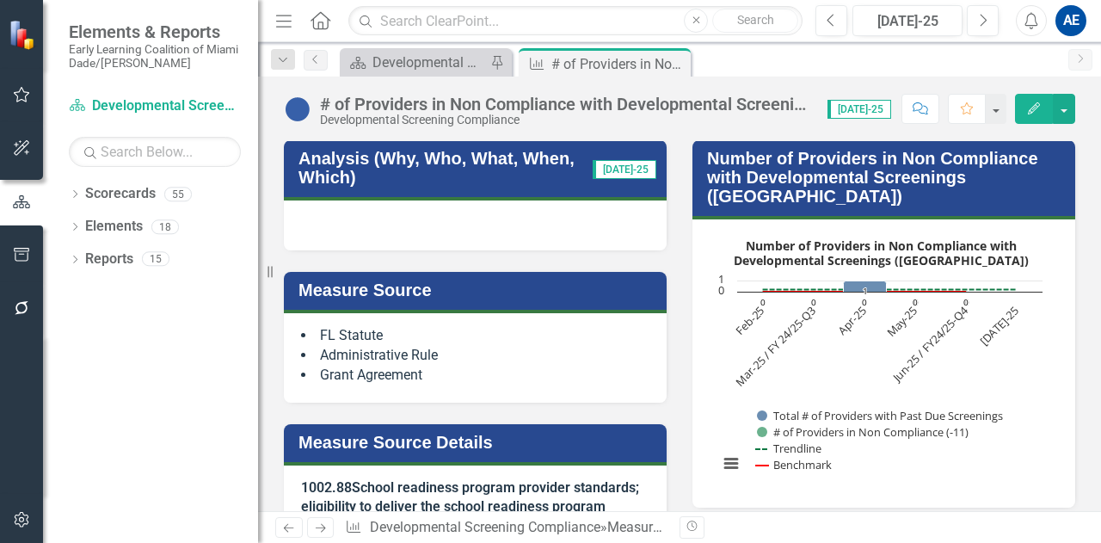  I want to click on div: Developmental Screening Compliance, so click(565, 120).